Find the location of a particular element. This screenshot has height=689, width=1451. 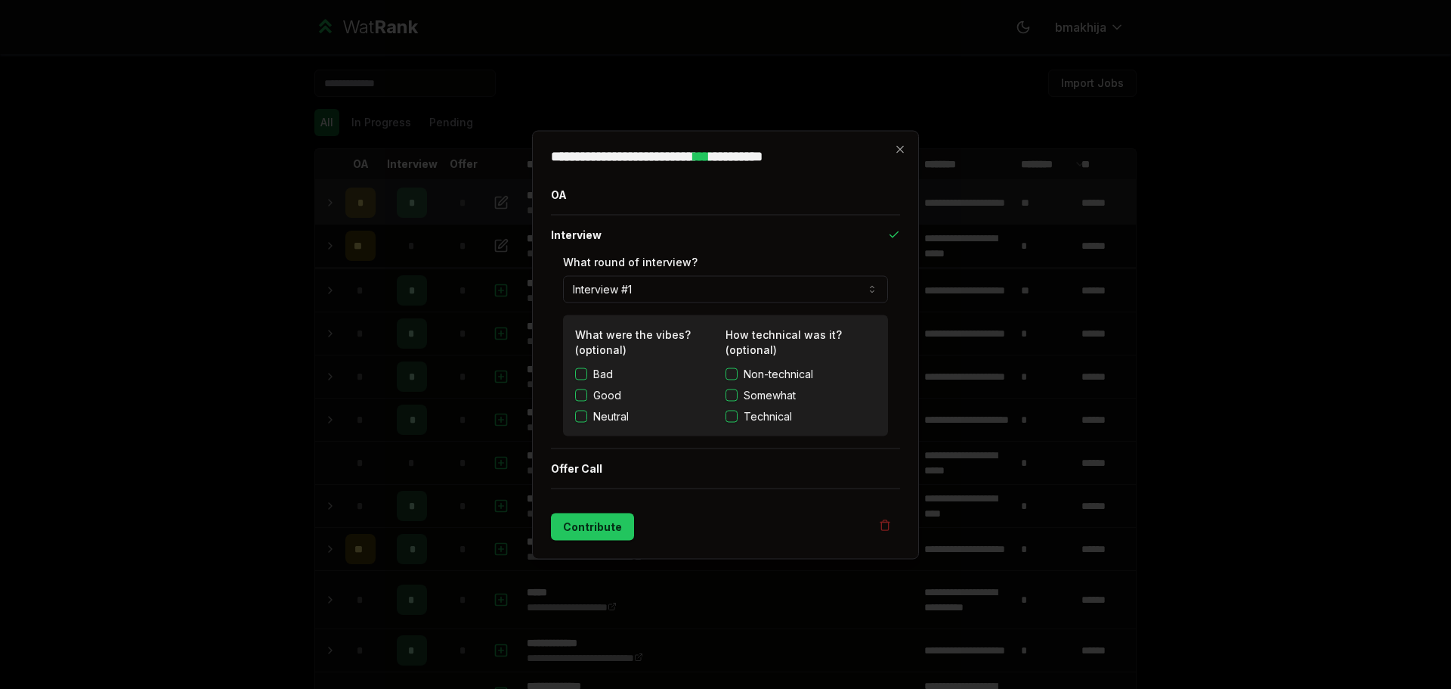

button: Interview is located at coordinates (726, 234).